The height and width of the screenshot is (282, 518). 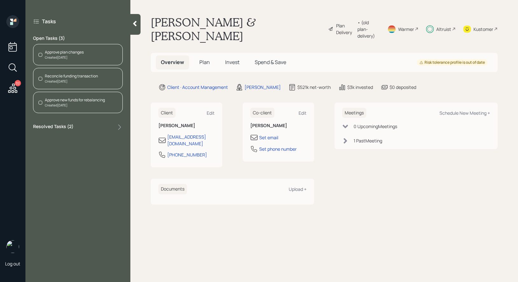 What do you see at coordinates (484, 29) in the screenshot?
I see `div: Kustomer` at bounding box center [484, 29].